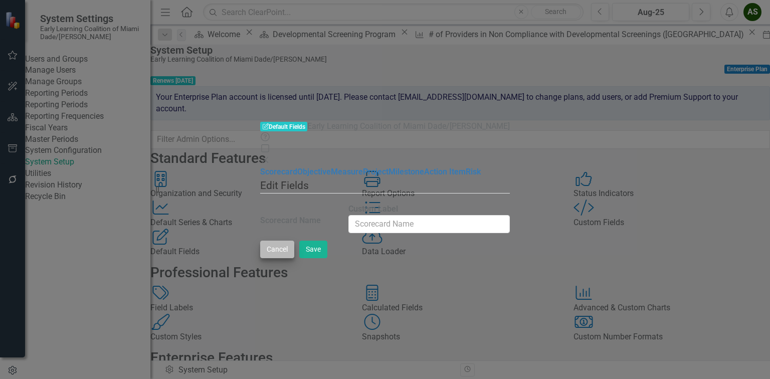 The height and width of the screenshot is (379, 770). What do you see at coordinates (375, 171) in the screenshot?
I see `a: Project` at bounding box center [375, 171].